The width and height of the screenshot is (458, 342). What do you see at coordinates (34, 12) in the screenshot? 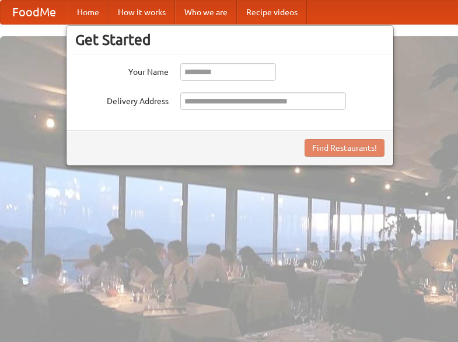
I see `a: FoodMe` at bounding box center [34, 12].